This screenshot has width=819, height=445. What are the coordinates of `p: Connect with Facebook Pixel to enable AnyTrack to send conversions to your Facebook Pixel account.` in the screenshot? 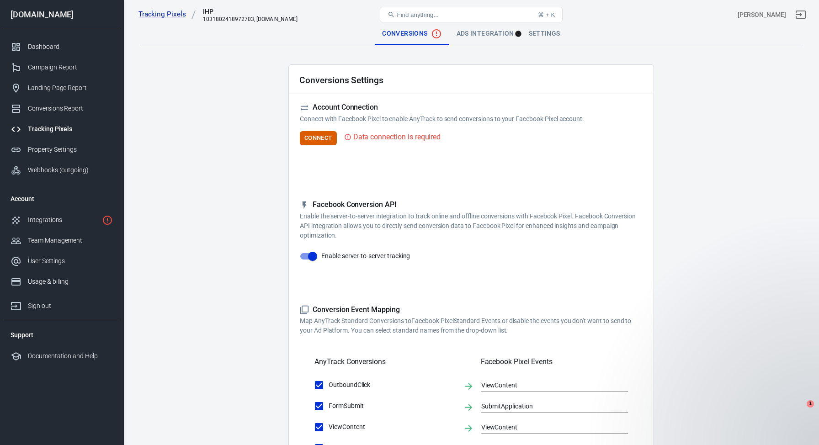 It's located at (471, 119).